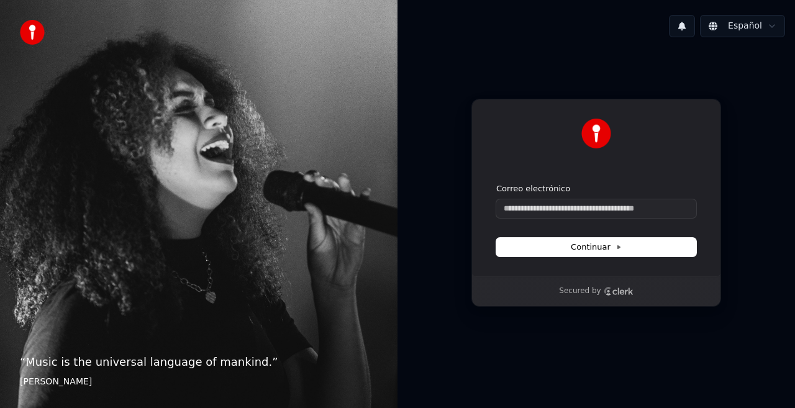  Describe the element at coordinates (596, 134) in the screenshot. I see `img: Youka` at that location.